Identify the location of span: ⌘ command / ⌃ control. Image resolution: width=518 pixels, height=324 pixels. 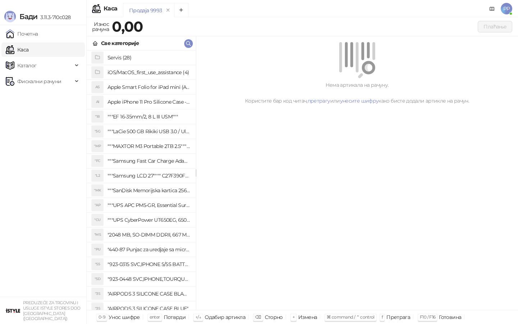
(350, 316).